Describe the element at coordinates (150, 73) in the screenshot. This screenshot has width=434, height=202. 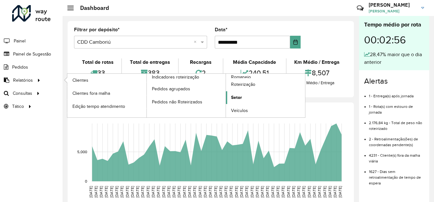
I see `div: 383` at that location.